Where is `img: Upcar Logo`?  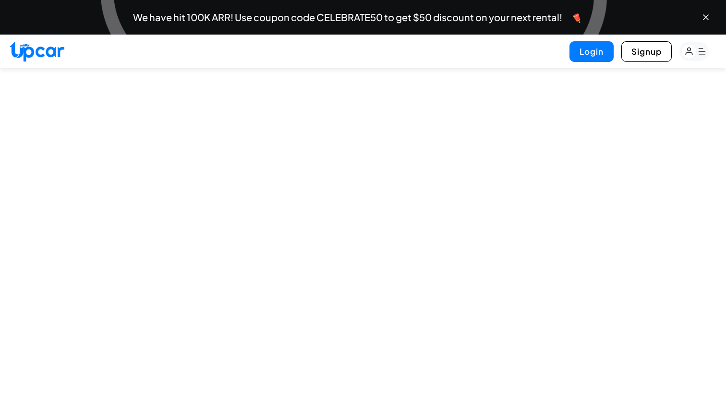
img: Upcar Logo is located at coordinates (37, 51).